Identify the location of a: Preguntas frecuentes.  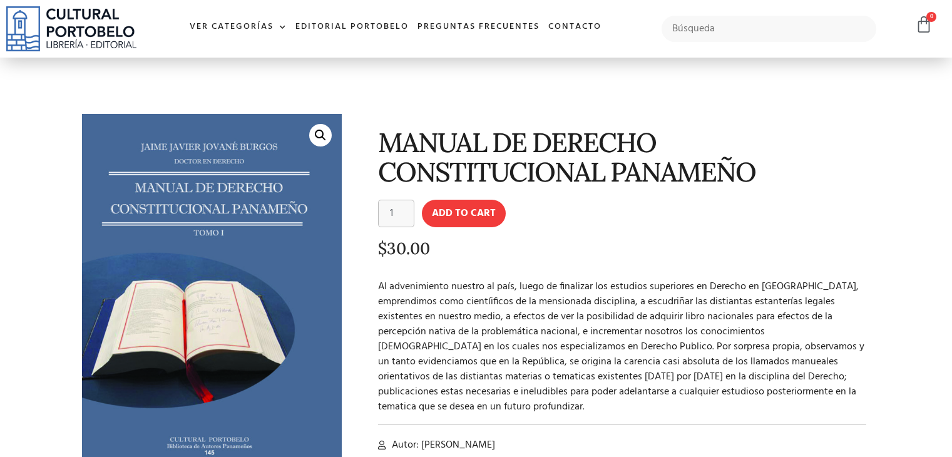
(478, 27).